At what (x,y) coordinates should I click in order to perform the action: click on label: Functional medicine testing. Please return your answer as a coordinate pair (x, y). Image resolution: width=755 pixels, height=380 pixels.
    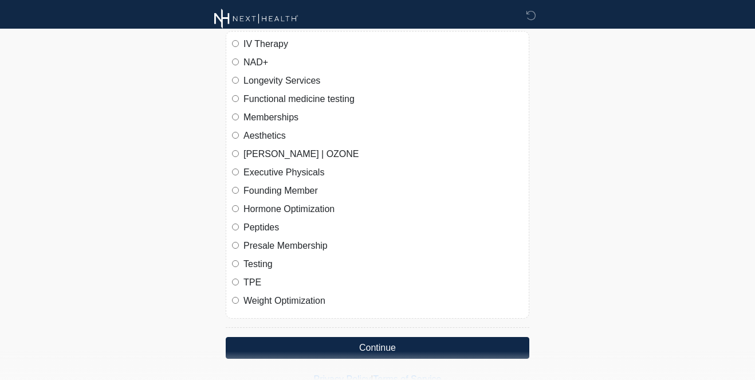
    Looking at the image, I should click on (383, 99).